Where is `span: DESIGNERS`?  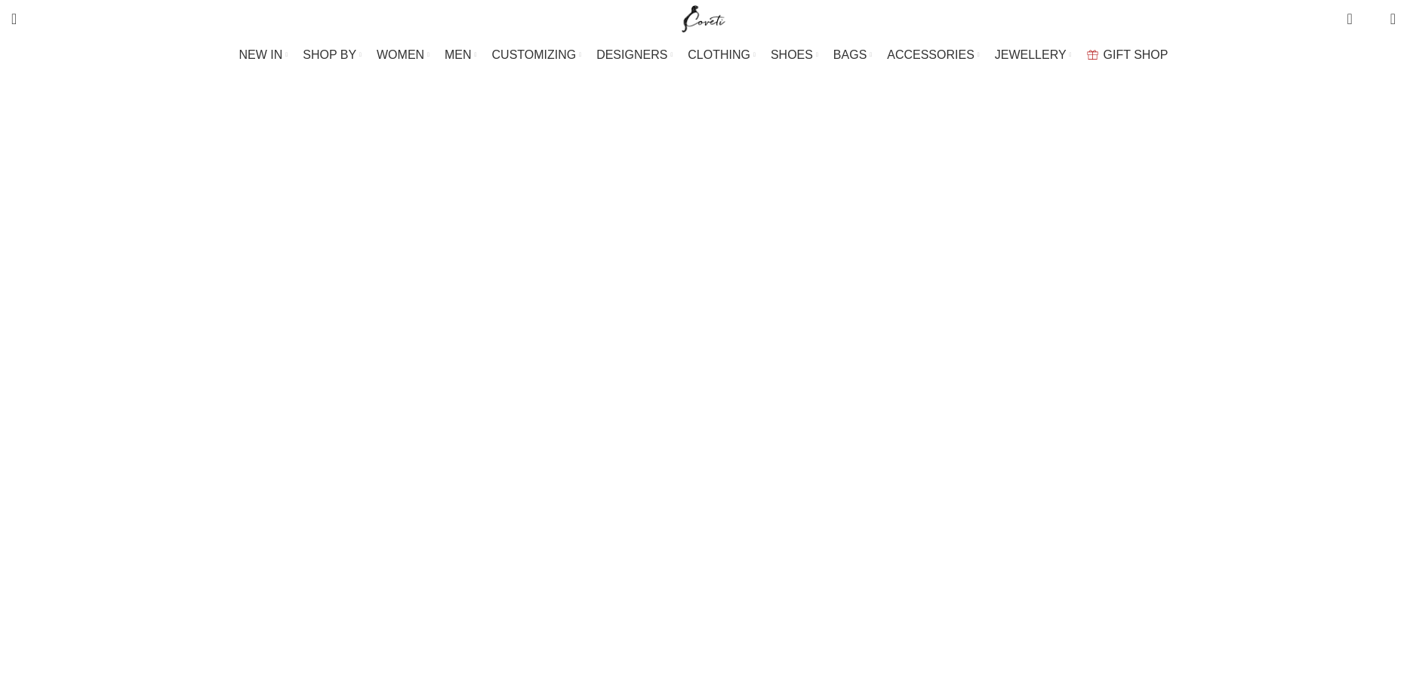 span: DESIGNERS is located at coordinates (632, 54).